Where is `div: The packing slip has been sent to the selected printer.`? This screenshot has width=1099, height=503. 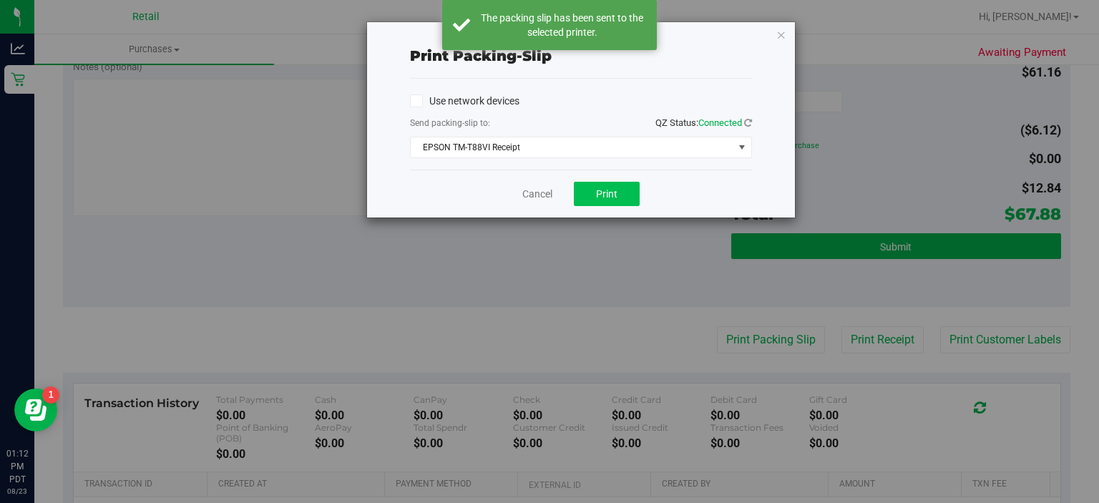
div: The packing slip has been sent to the selected printer. is located at coordinates (562, 25).